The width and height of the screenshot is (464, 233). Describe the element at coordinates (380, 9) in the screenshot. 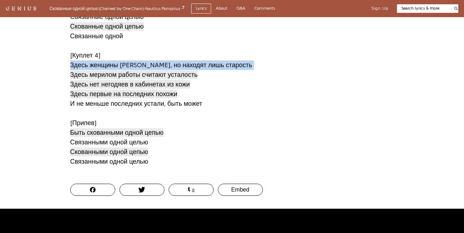

I see `button: Sign Up` at that location.